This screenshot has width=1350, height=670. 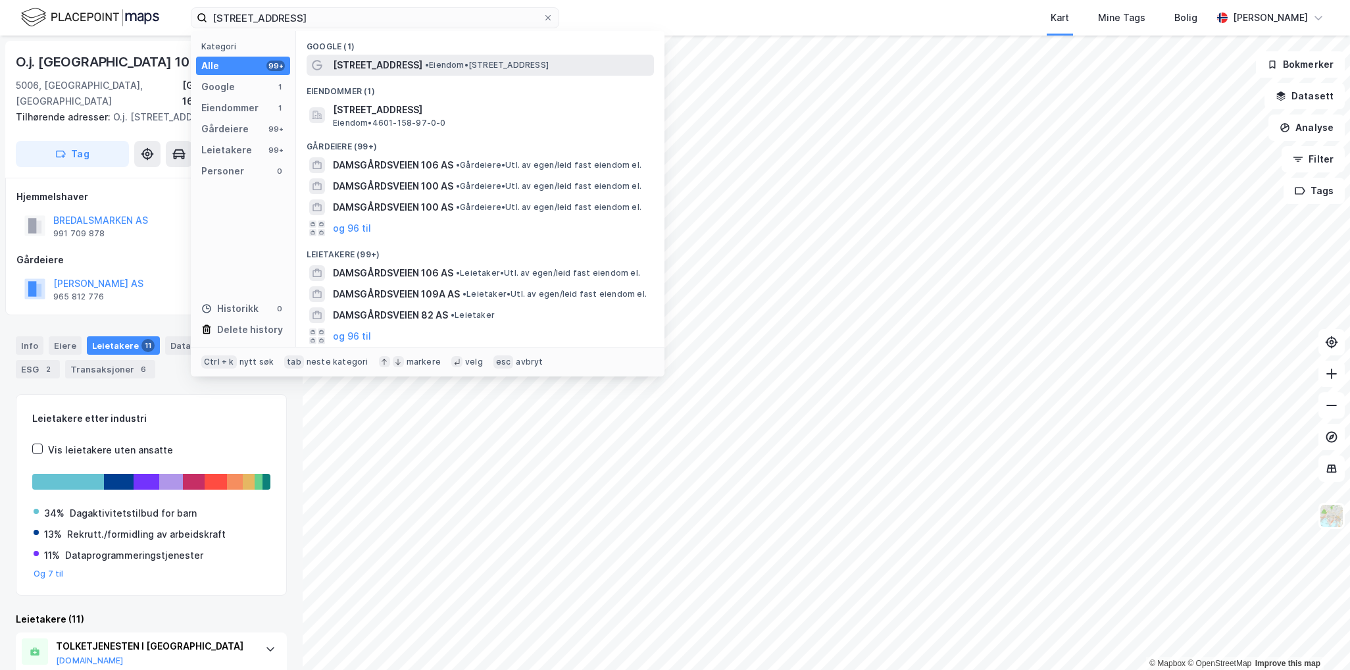 I want to click on button: Filter, so click(x=1313, y=159).